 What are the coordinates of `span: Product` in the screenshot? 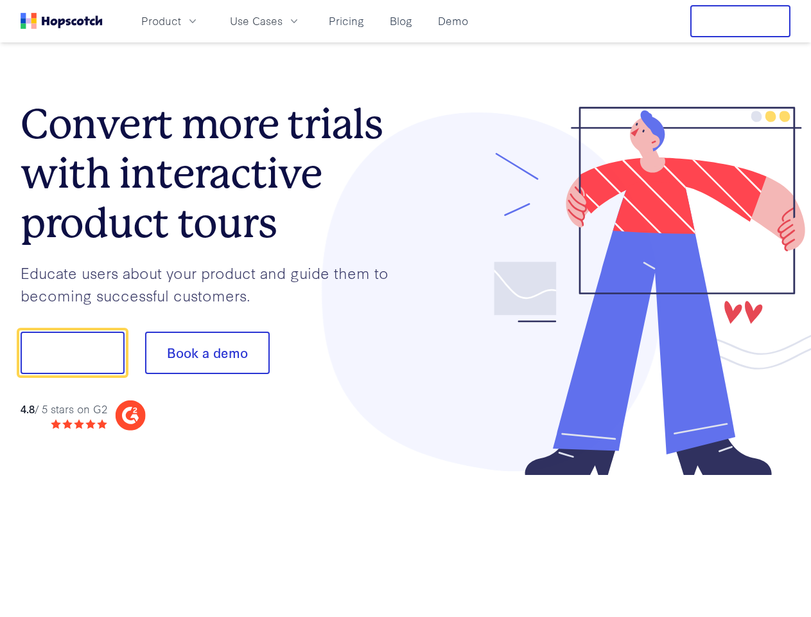 It's located at (161, 21).